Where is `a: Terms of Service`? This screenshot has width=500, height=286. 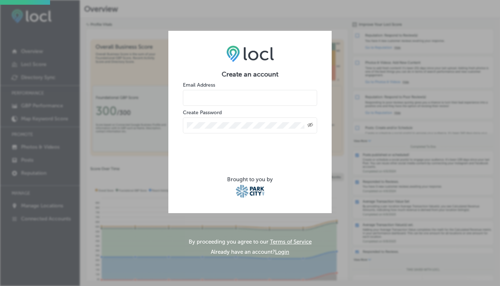
a: Terms of Service is located at coordinates (291, 242).